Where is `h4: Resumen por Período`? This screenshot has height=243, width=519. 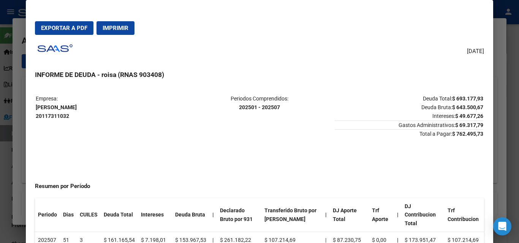
h4: Resumen por Período is located at coordinates (259, 186).